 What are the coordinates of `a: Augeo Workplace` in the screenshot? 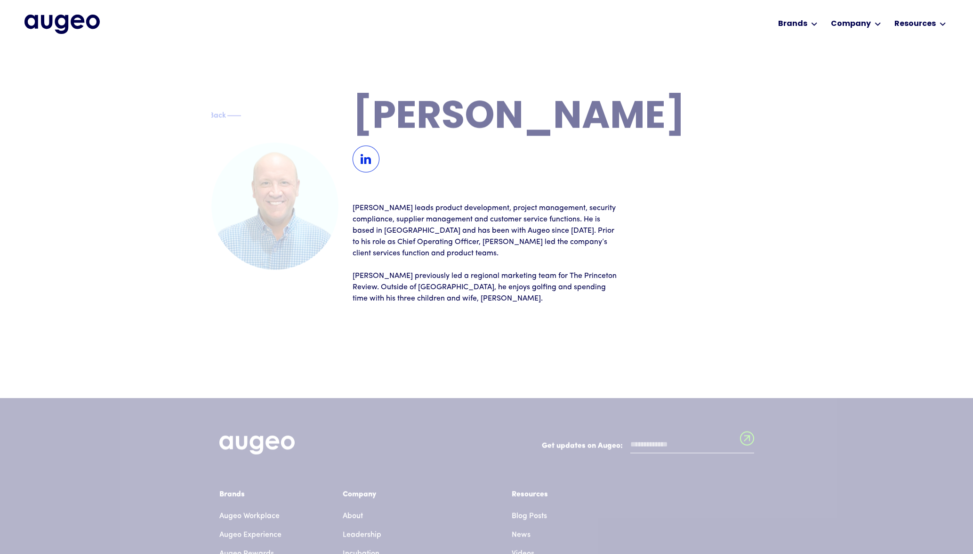 It's located at (249, 516).